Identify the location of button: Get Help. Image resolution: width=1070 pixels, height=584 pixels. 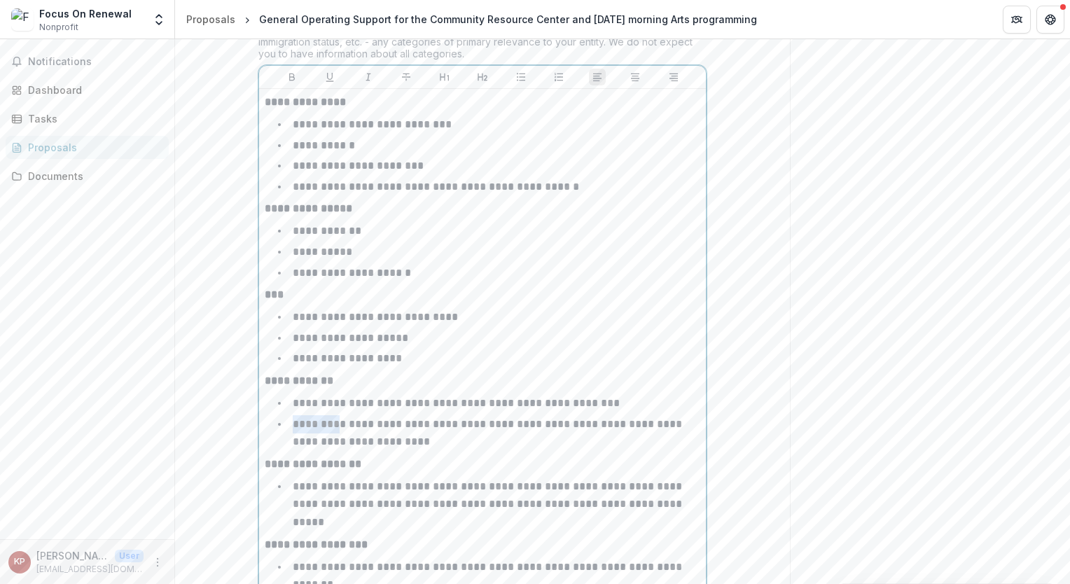
(1051, 20).